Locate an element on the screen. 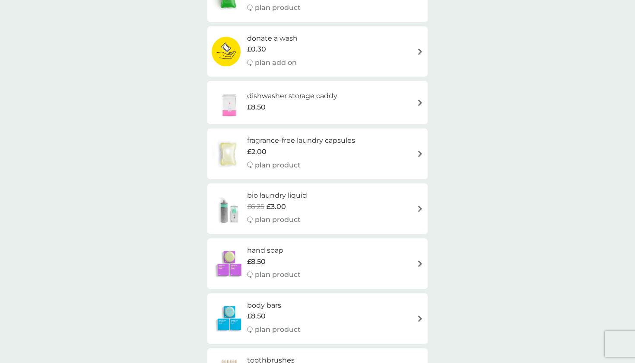  h6: body bars is located at coordinates (274, 305).